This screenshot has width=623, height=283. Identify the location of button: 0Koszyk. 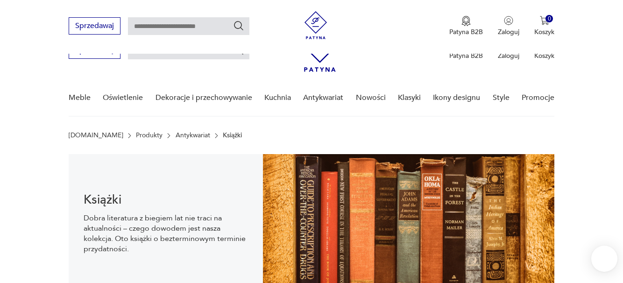
(544, 26).